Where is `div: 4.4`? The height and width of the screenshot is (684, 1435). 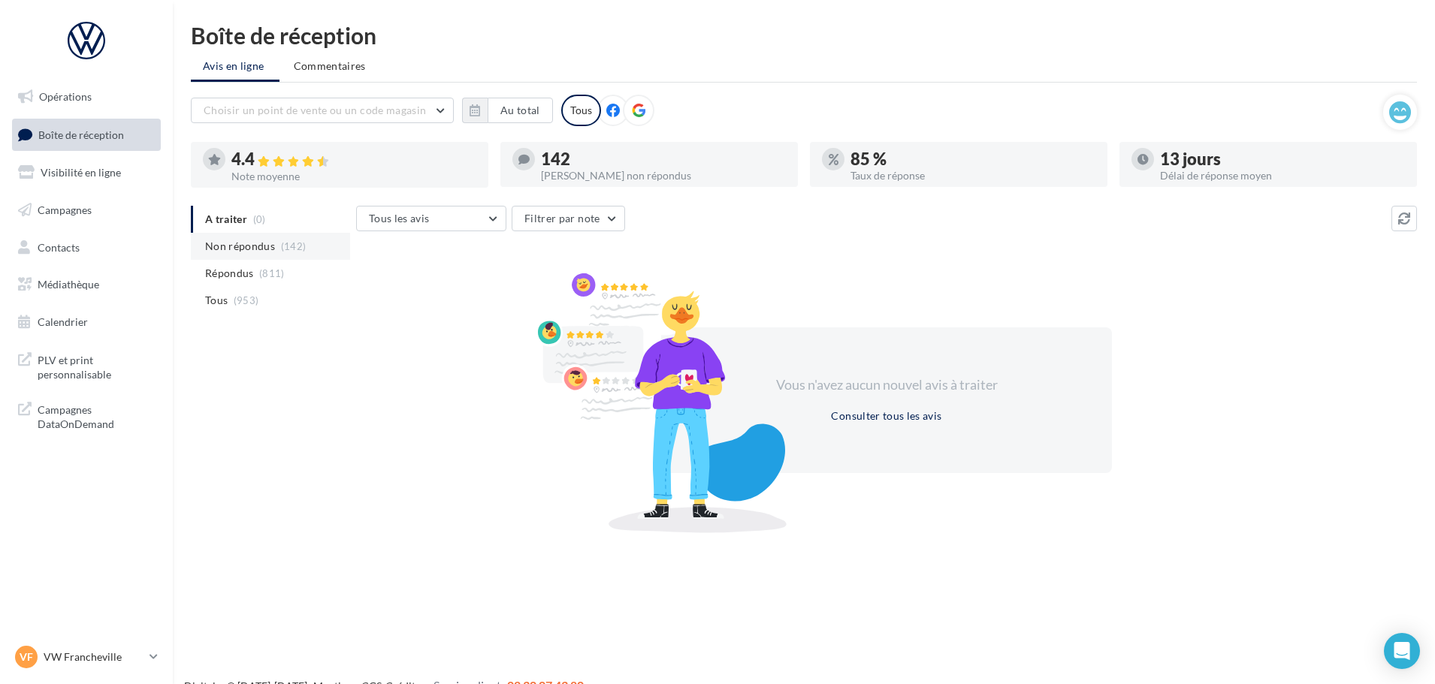
div: 4.4 is located at coordinates (354, 159).